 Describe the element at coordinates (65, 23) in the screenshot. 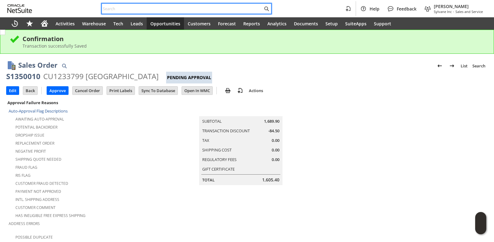

I see `a: Activities` at that location.